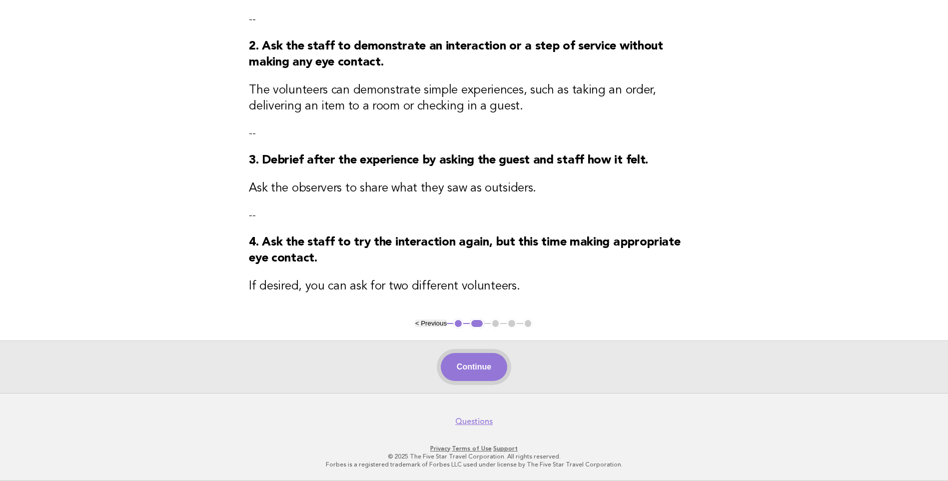  I want to click on h3: If desired, you can ask for two different volunteers., so click(474, 286).